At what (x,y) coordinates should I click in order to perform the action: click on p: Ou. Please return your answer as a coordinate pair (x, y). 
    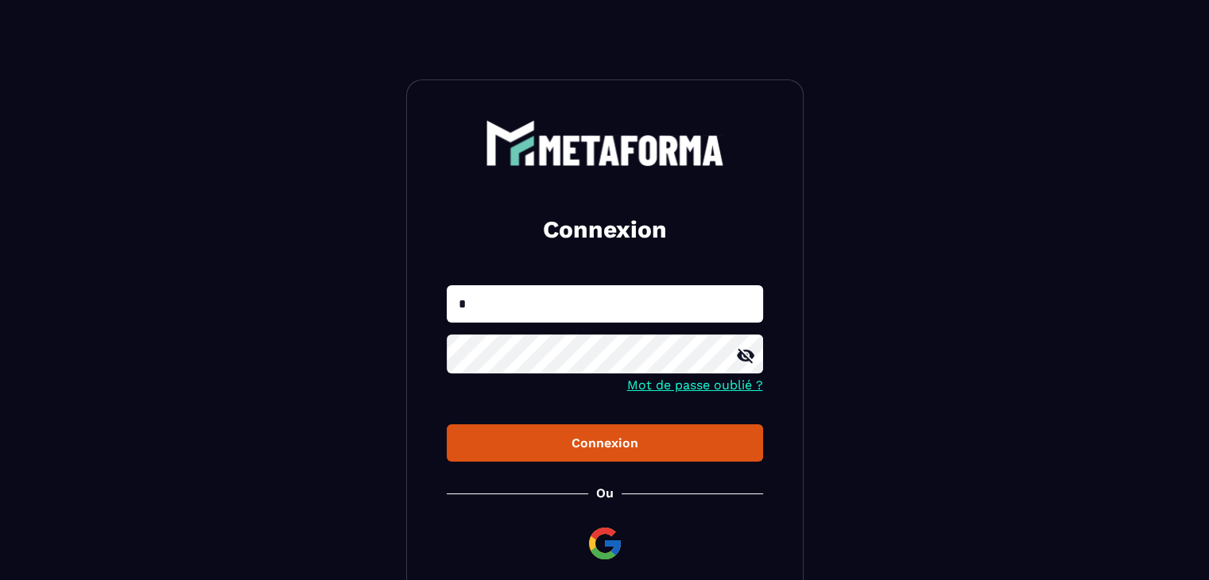
    Looking at the image, I should click on (605, 493).